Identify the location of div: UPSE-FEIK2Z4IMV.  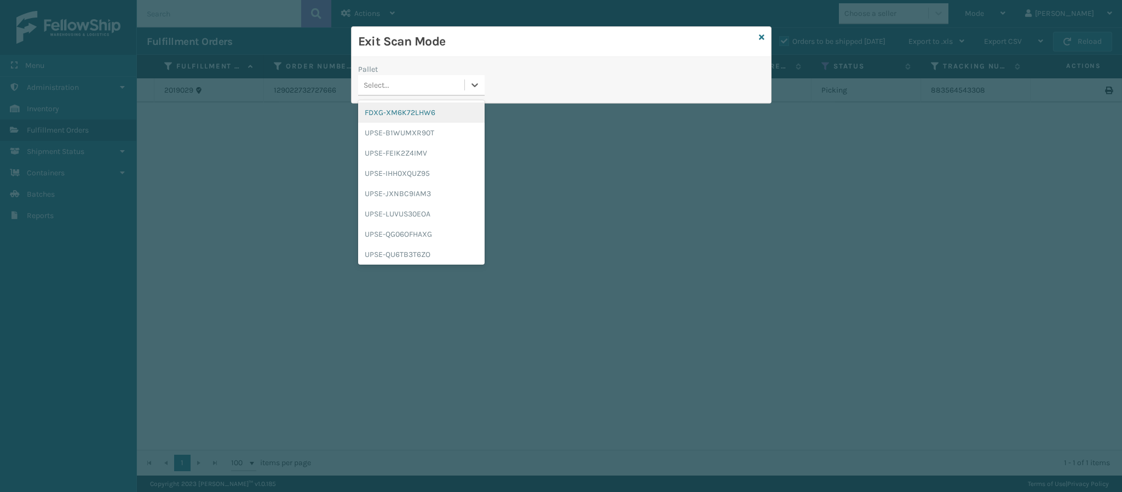
(421, 153).